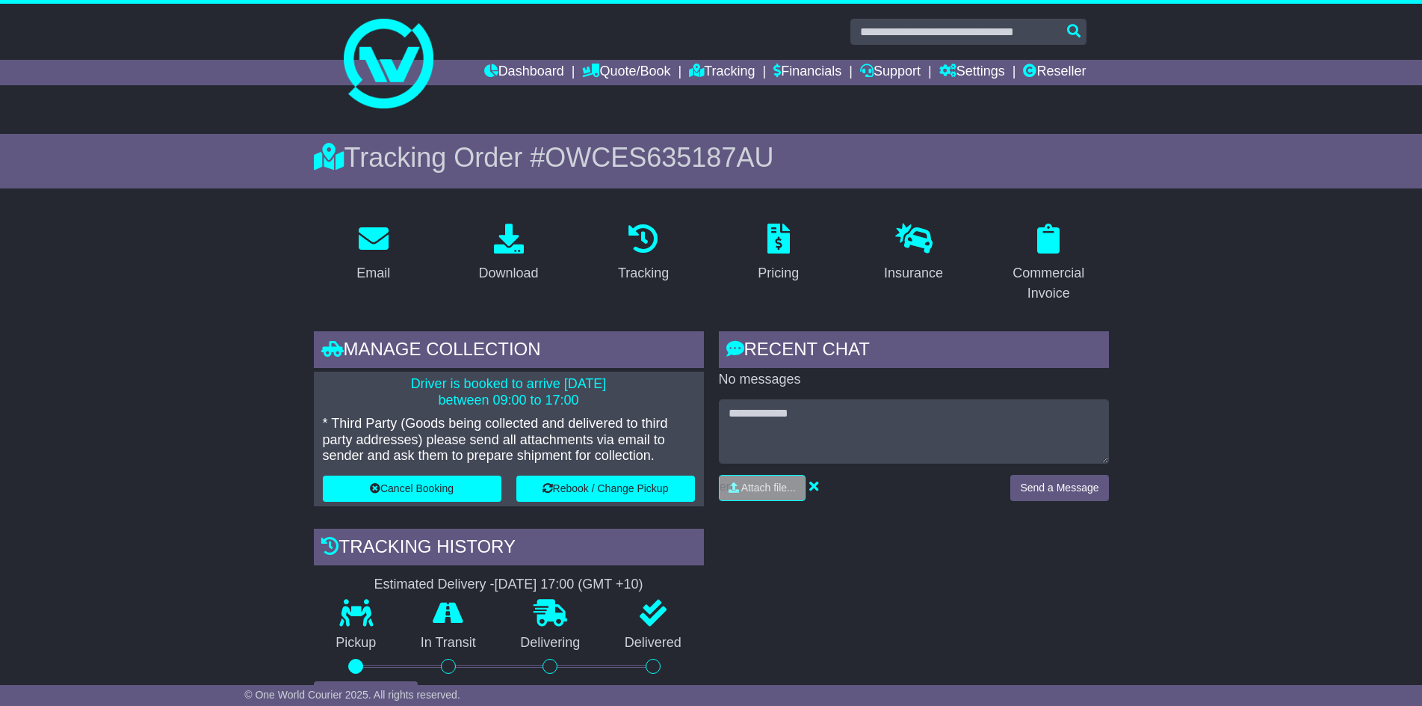 The width and height of the screenshot is (1422, 706). What do you see at coordinates (807, 72) in the screenshot?
I see `a: Financials` at bounding box center [807, 72].